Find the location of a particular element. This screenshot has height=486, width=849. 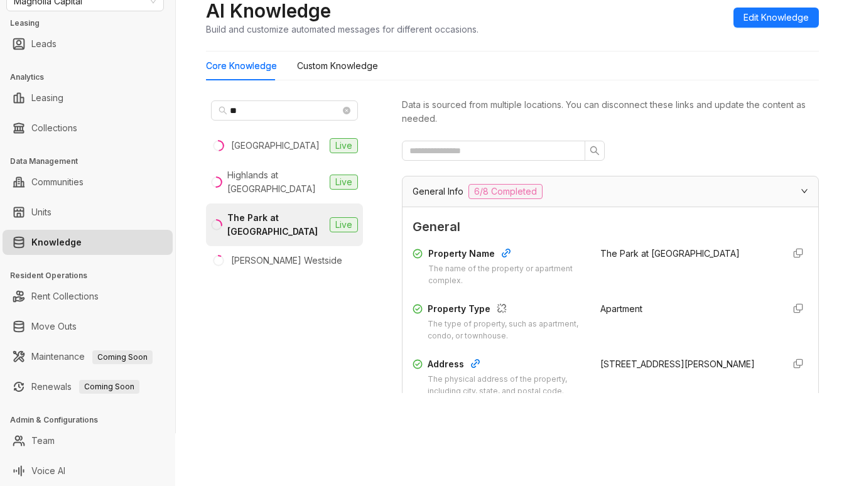

li: Team is located at coordinates (87, 441).